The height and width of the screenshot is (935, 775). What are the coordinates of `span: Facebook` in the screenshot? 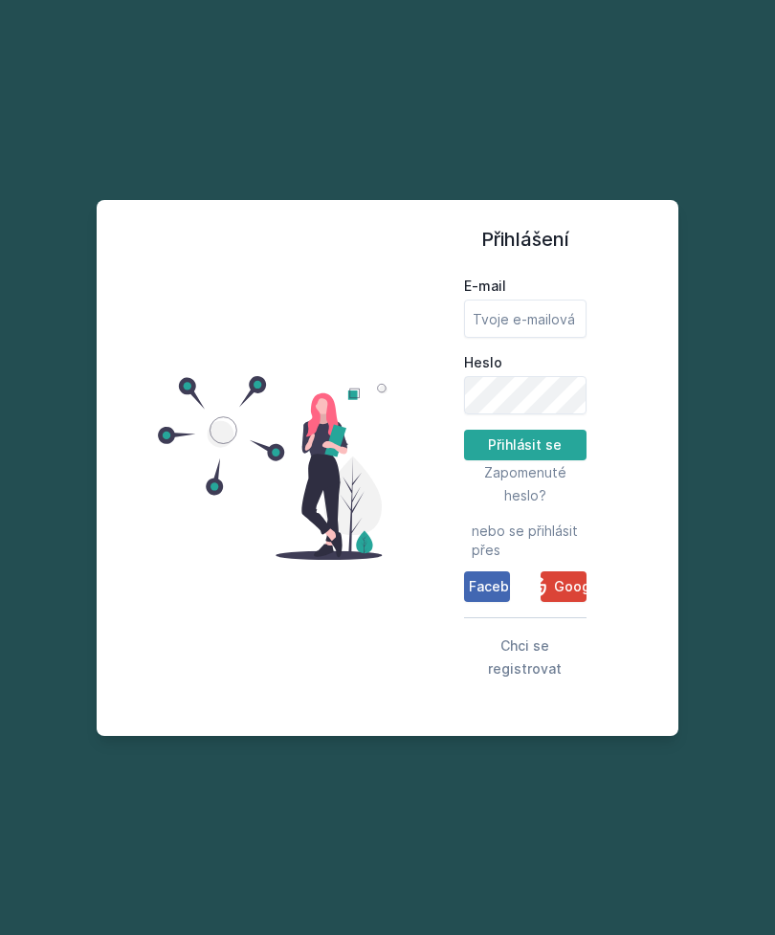 It's located at (501, 587).